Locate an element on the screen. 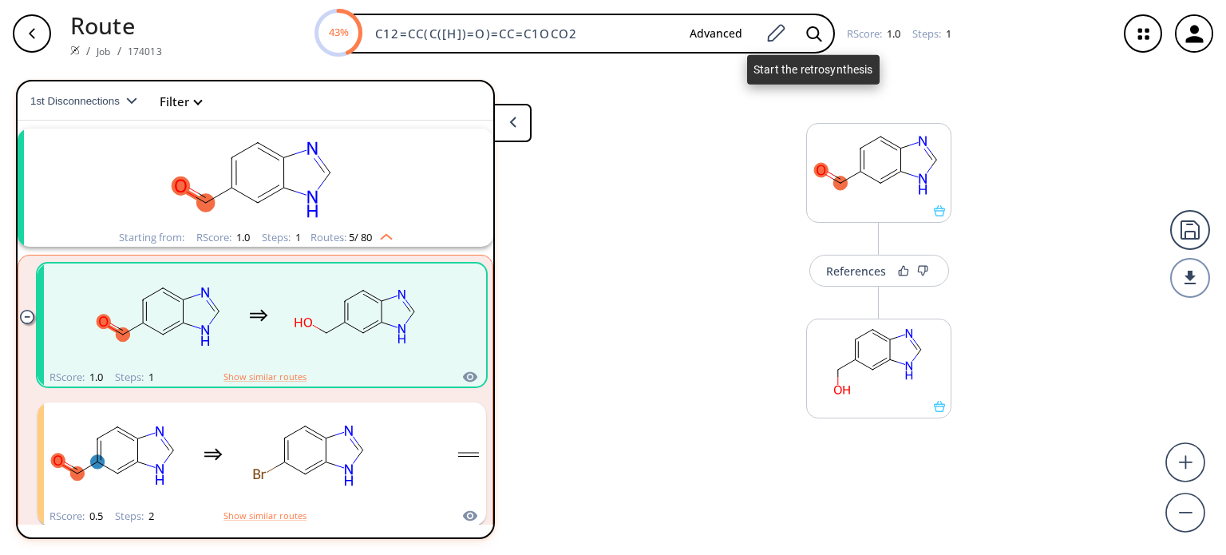  img: Spaya logo is located at coordinates (75, 50).